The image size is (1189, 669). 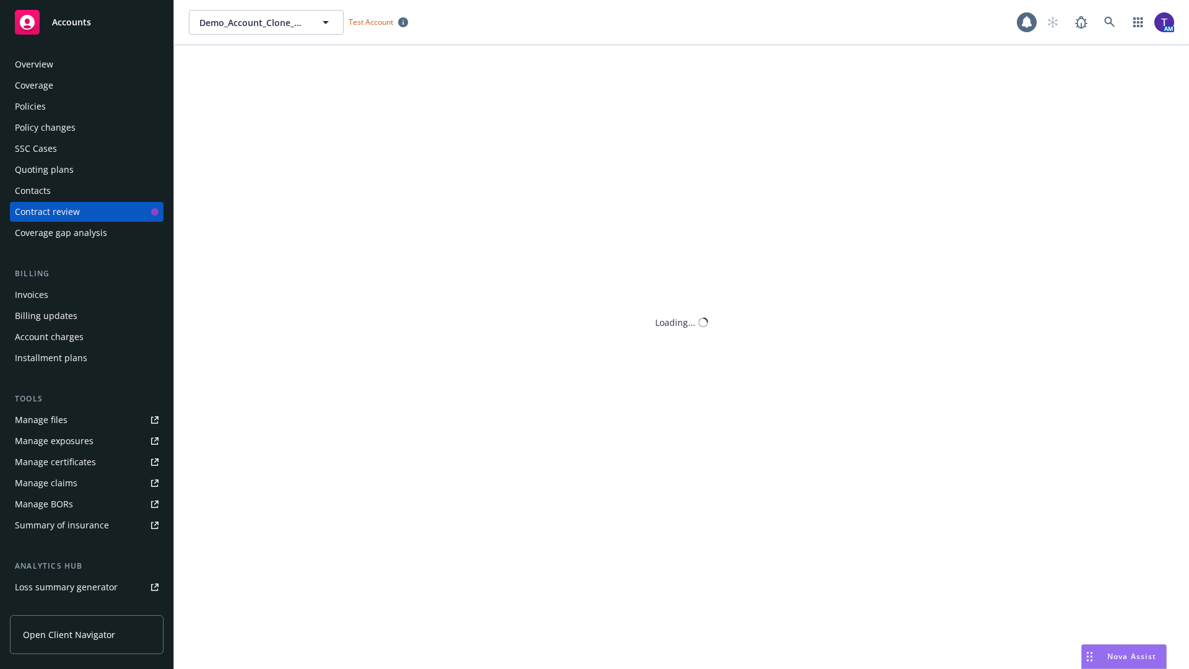 What do you see at coordinates (71, 22) in the screenshot?
I see `span: Accounts` at bounding box center [71, 22].